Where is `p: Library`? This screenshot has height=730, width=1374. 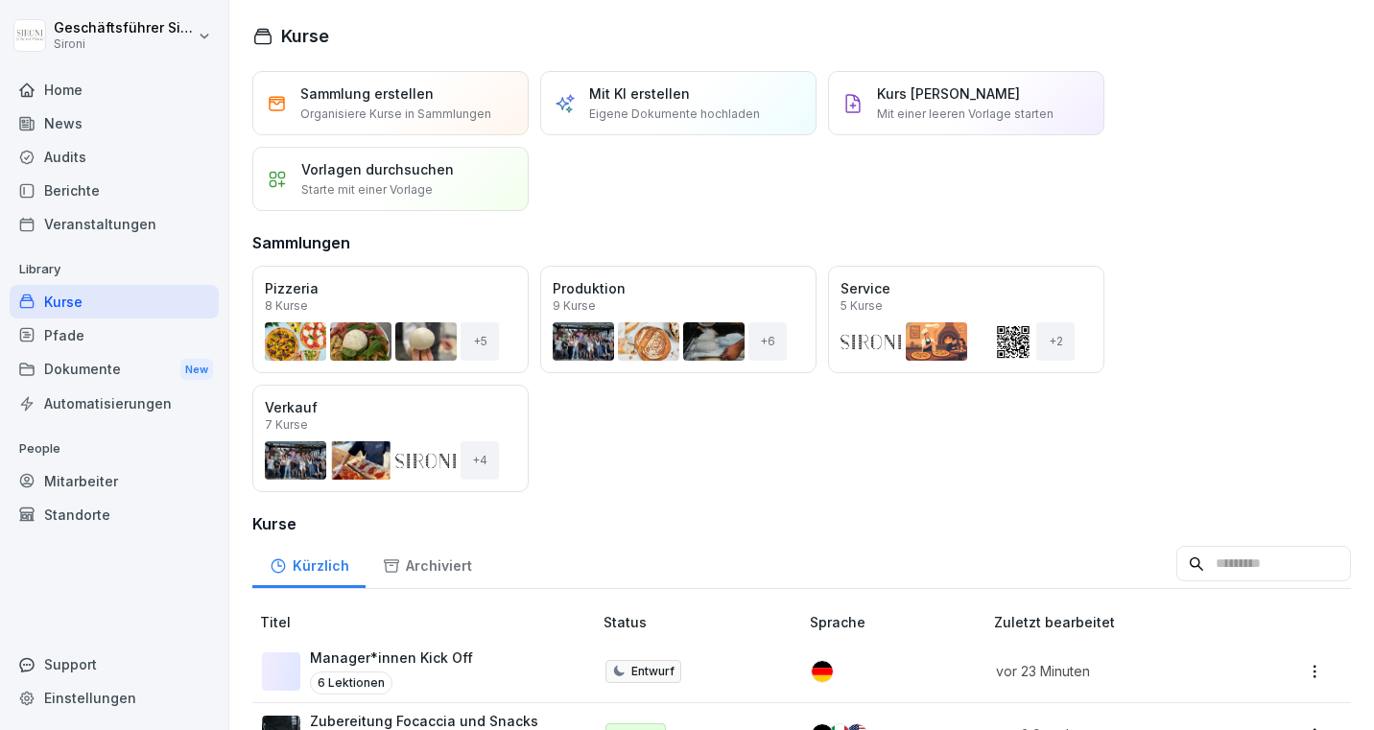 p: Library is located at coordinates (114, 270).